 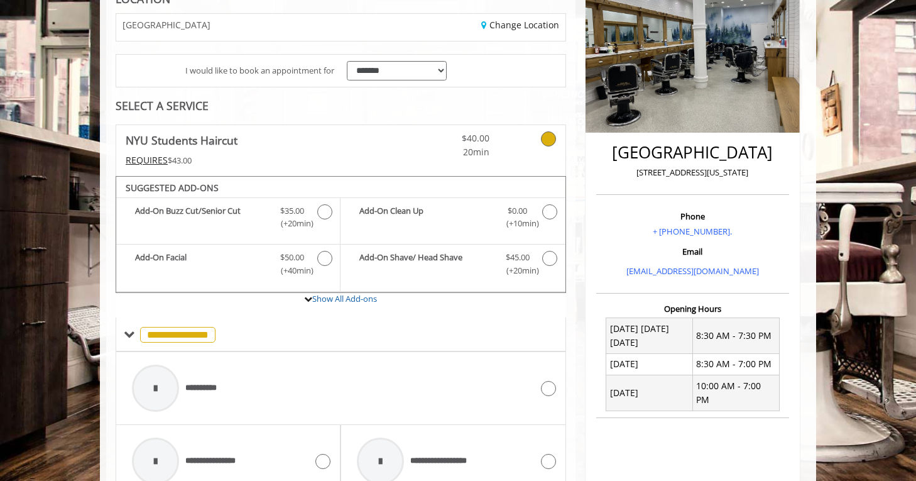 What do you see at coordinates (520, 25) in the screenshot?
I see `a: Change Location` at bounding box center [520, 25].